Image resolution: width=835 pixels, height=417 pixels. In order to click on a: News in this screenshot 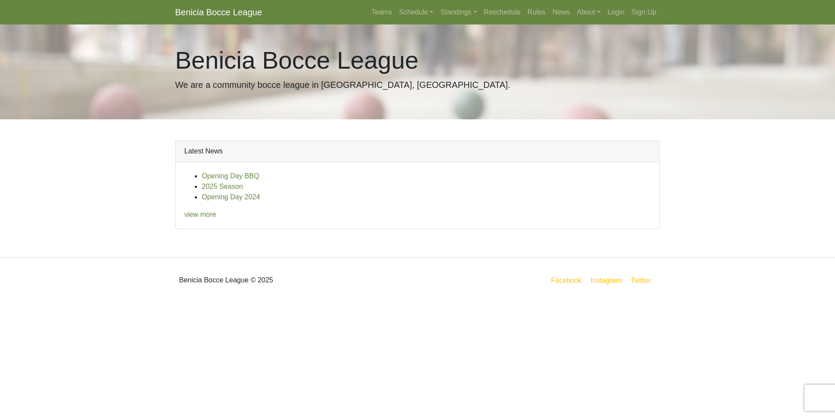, I will do `click(561, 12)`.